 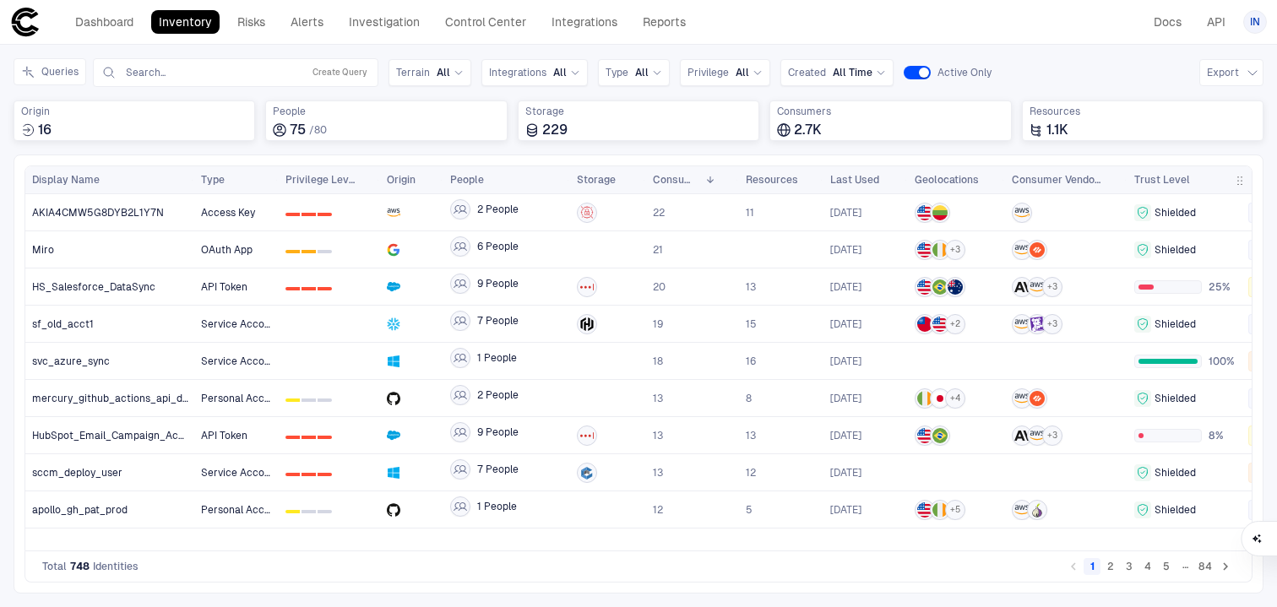 I want to click on span: Last Used, so click(x=855, y=180).